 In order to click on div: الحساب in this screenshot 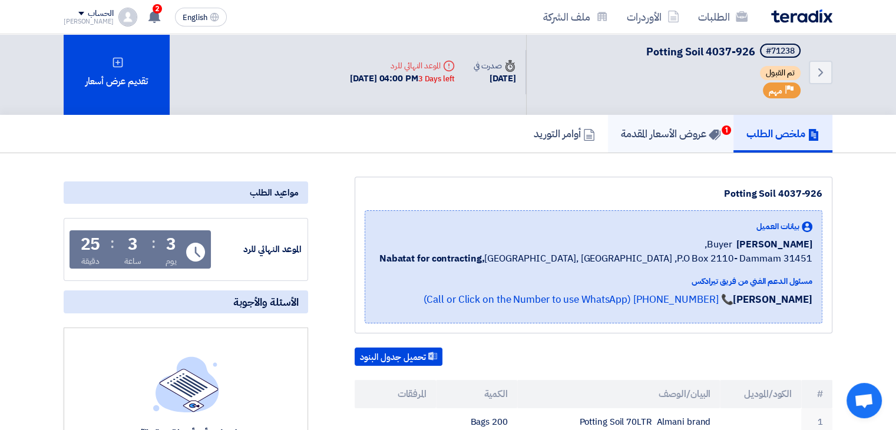, I will do `click(100, 14)`.